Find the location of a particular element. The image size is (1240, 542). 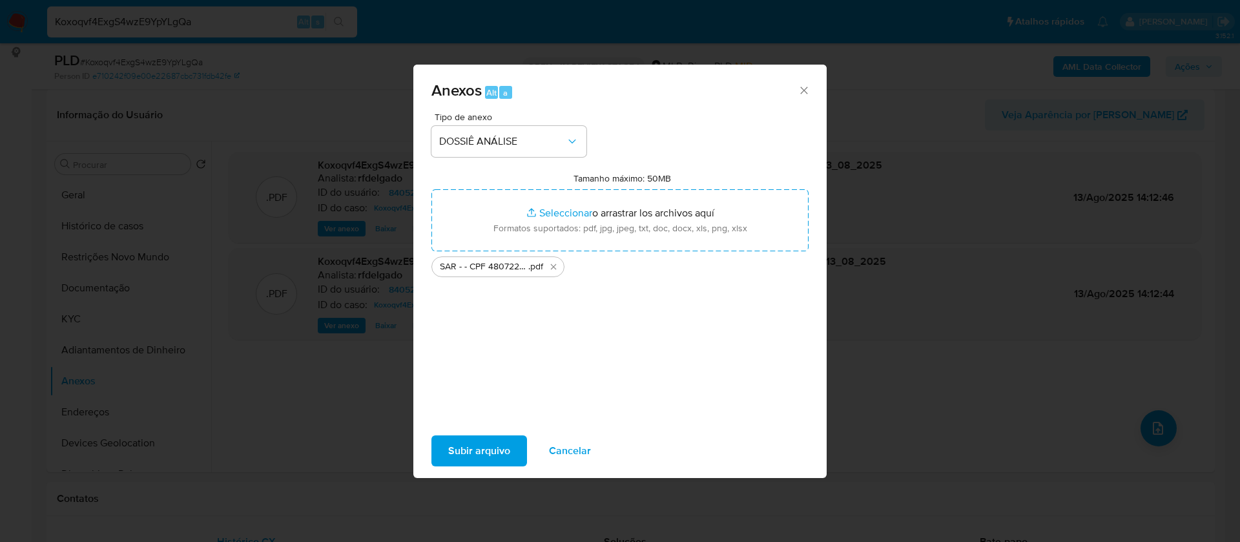

button: Cerrar is located at coordinates (804, 90).